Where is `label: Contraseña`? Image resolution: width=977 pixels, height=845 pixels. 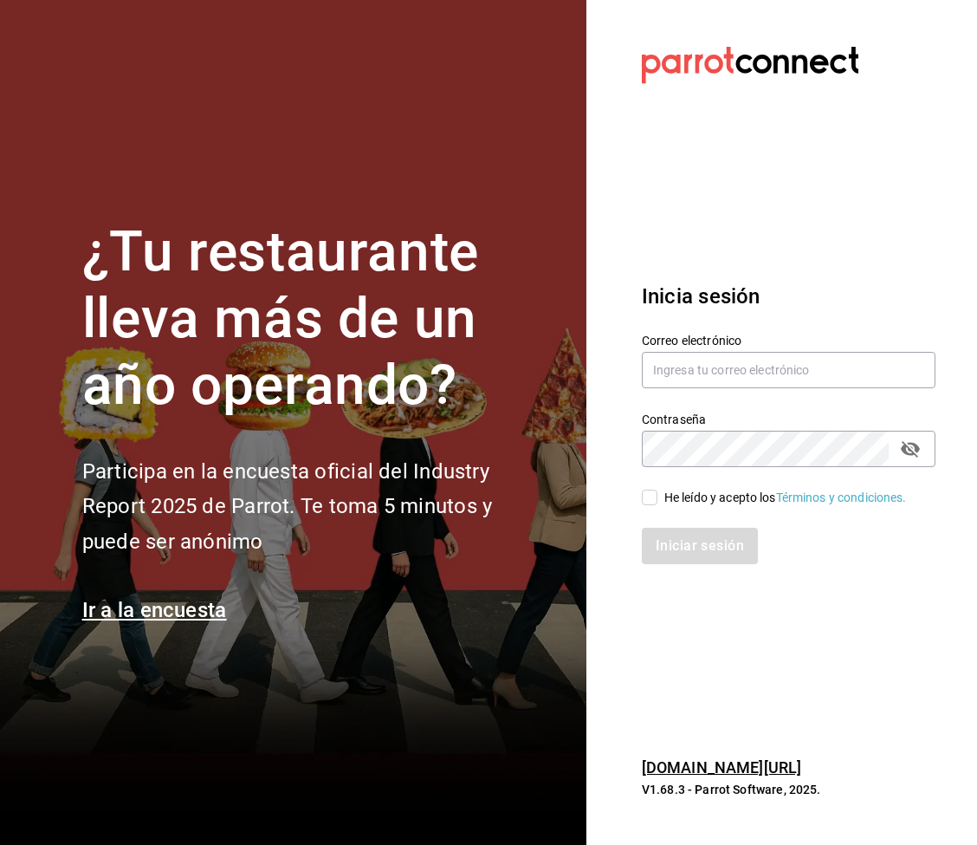
label: Contraseña is located at coordinates (788, 419).